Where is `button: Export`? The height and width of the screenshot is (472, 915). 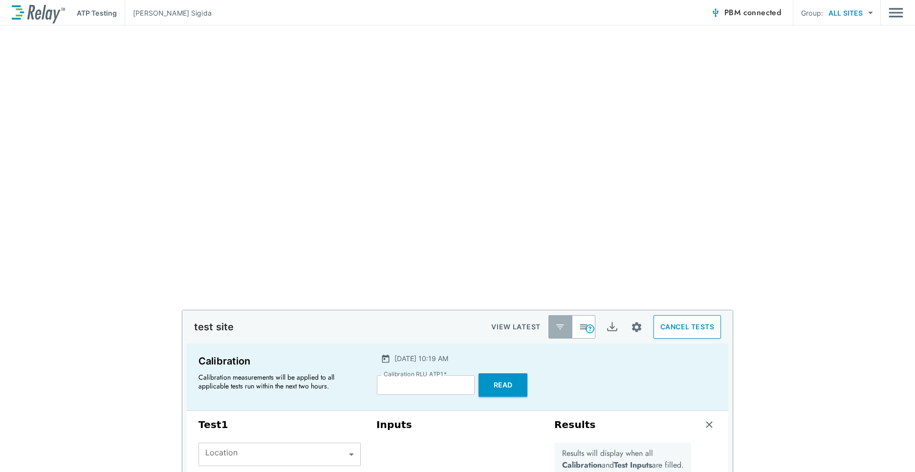 button: Export is located at coordinates (612, 327).